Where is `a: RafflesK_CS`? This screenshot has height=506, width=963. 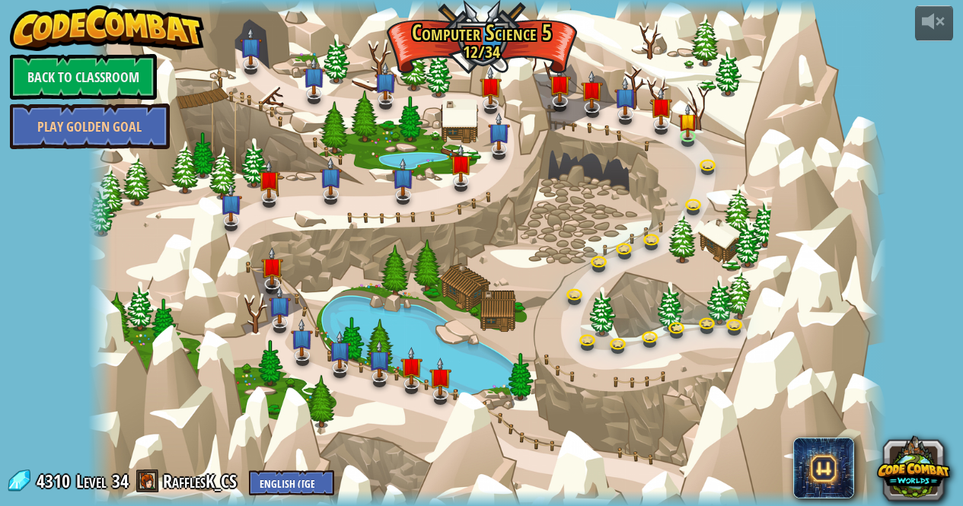
a: RafflesK_CS is located at coordinates (202, 481).